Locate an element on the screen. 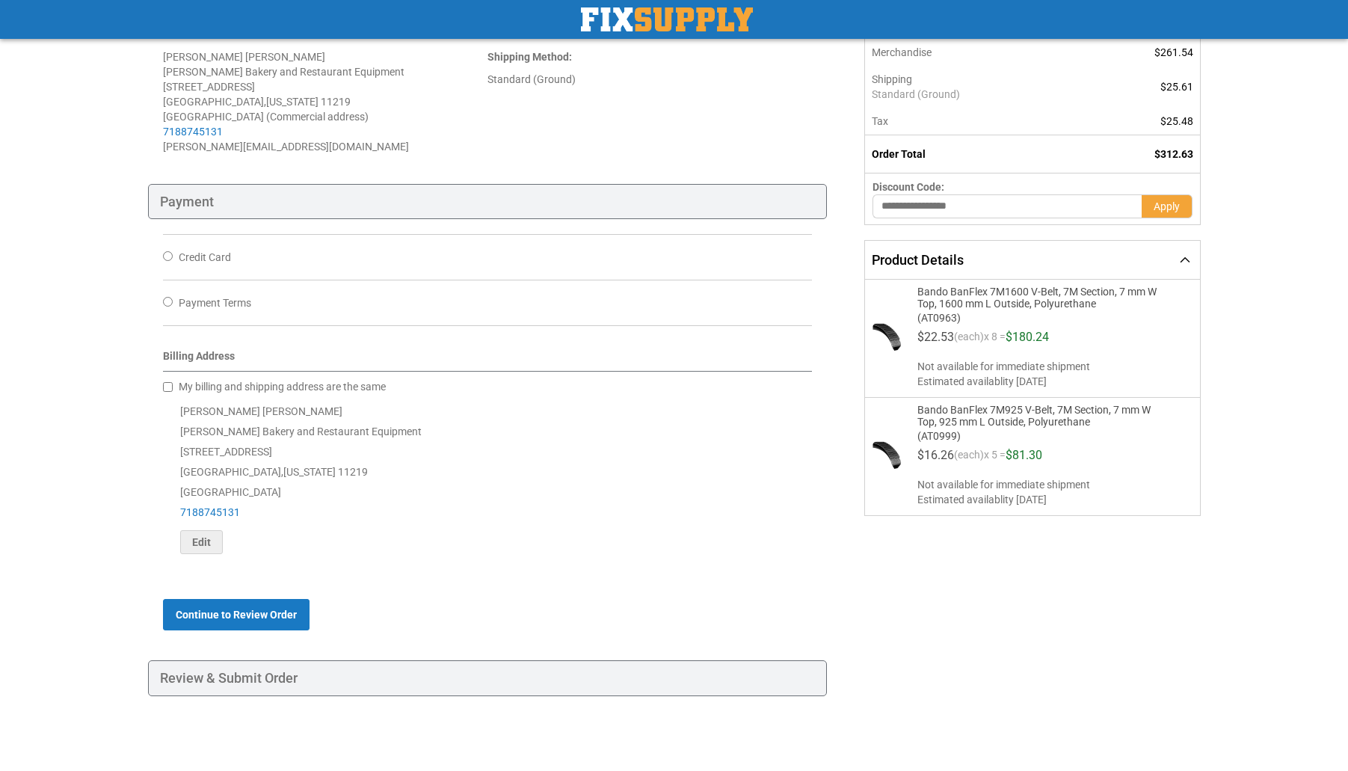 The height and width of the screenshot is (771, 1348). span: $180.24 is located at coordinates (1027, 336).